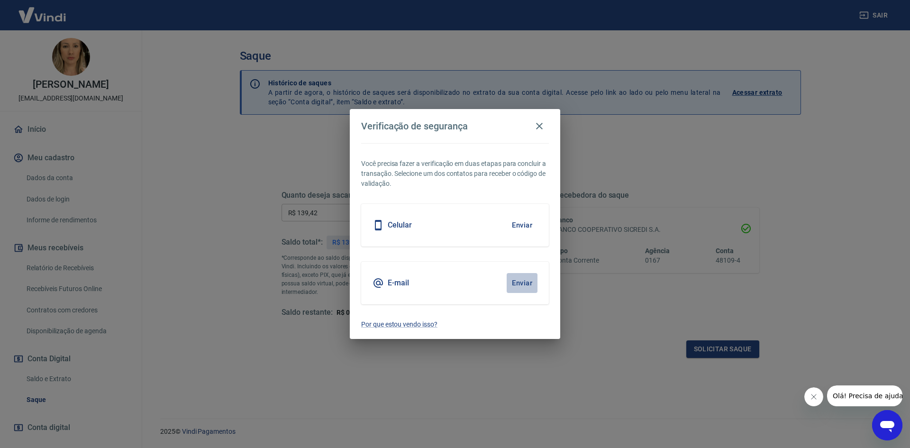 The width and height of the screenshot is (910, 448). Describe the element at coordinates (400, 225) in the screenshot. I see `h5: Celular` at that location.